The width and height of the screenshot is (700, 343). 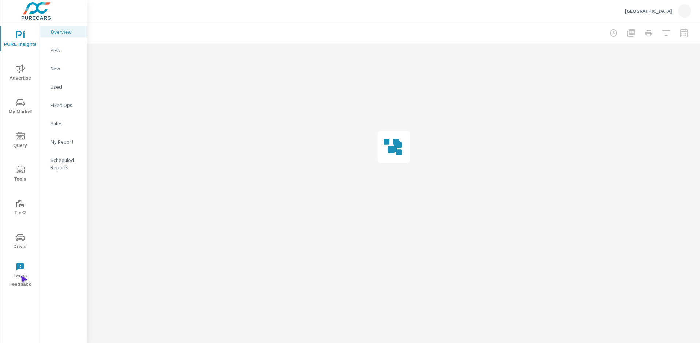 What do you see at coordinates (20, 141) in the screenshot?
I see `span: Query` at bounding box center [20, 141].